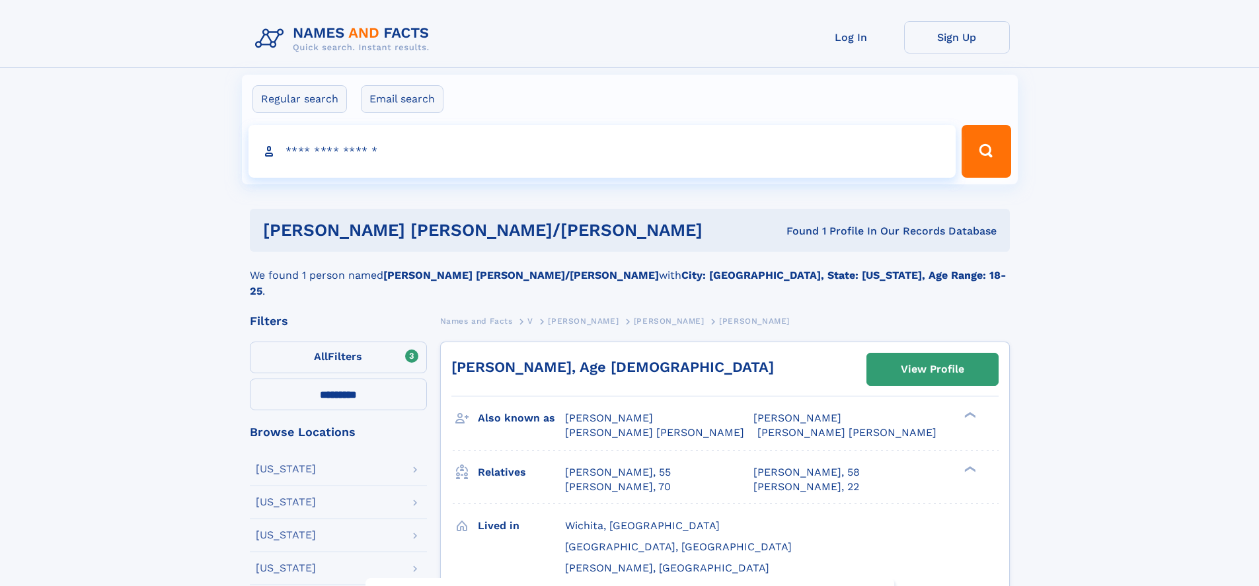 The image size is (1259, 586). What do you see at coordinates (530, 321) in the screenshot?
I see `span: V` at bounding box center [530, 321].